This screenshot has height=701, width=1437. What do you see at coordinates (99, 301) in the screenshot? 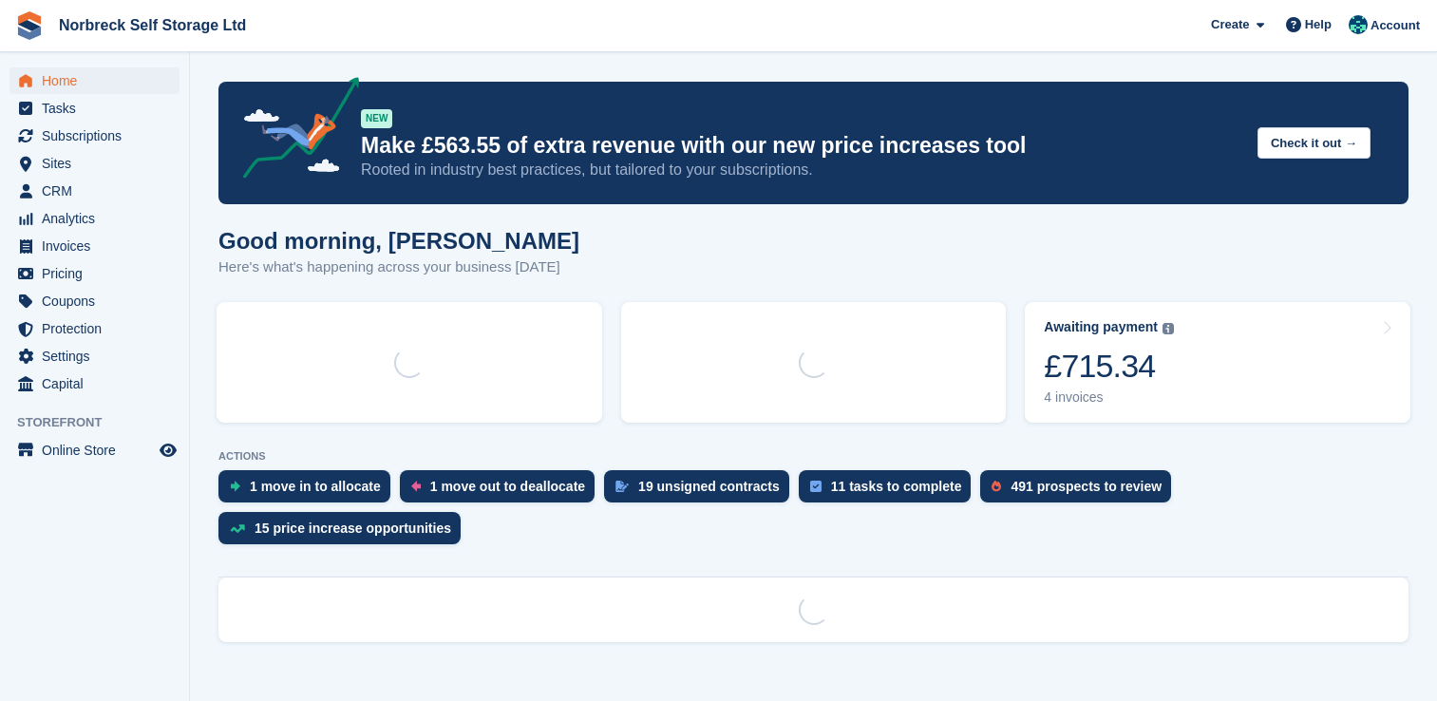
I see `span: Coupons` at bounding box center [99, 301].